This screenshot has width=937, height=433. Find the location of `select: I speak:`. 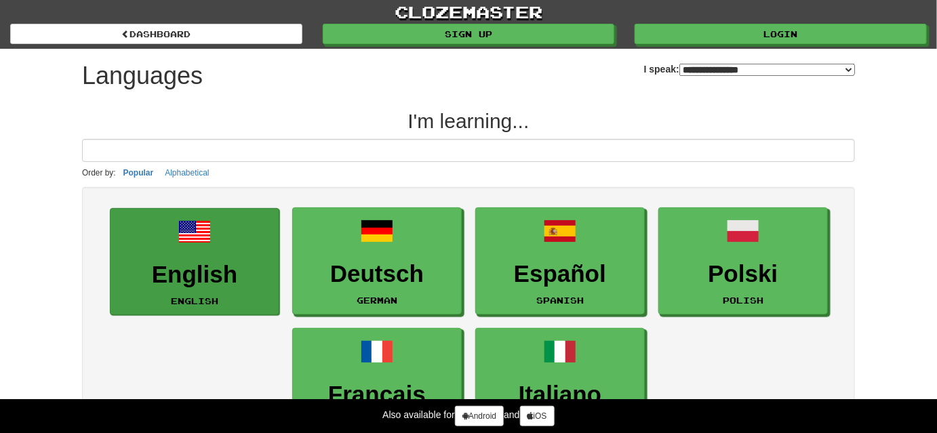

select: I speak: is located at coordinates (767, 70).